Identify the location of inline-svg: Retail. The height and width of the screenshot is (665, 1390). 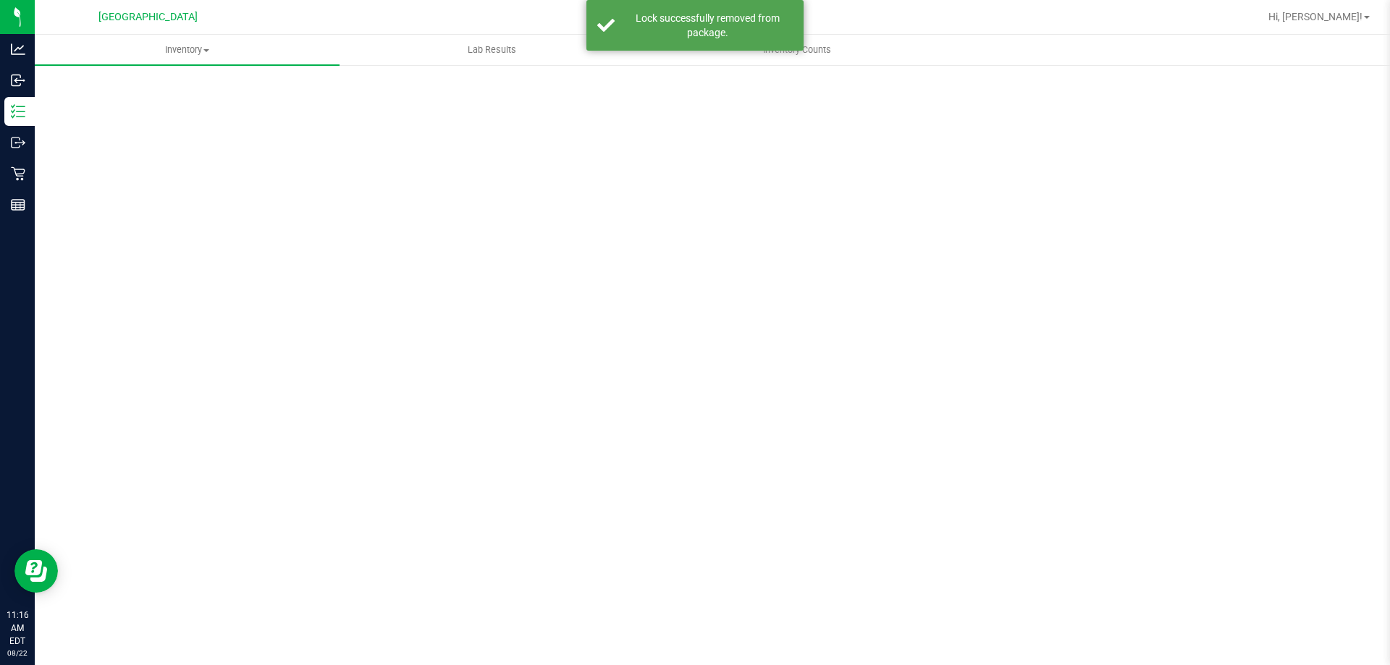
(18, 174).